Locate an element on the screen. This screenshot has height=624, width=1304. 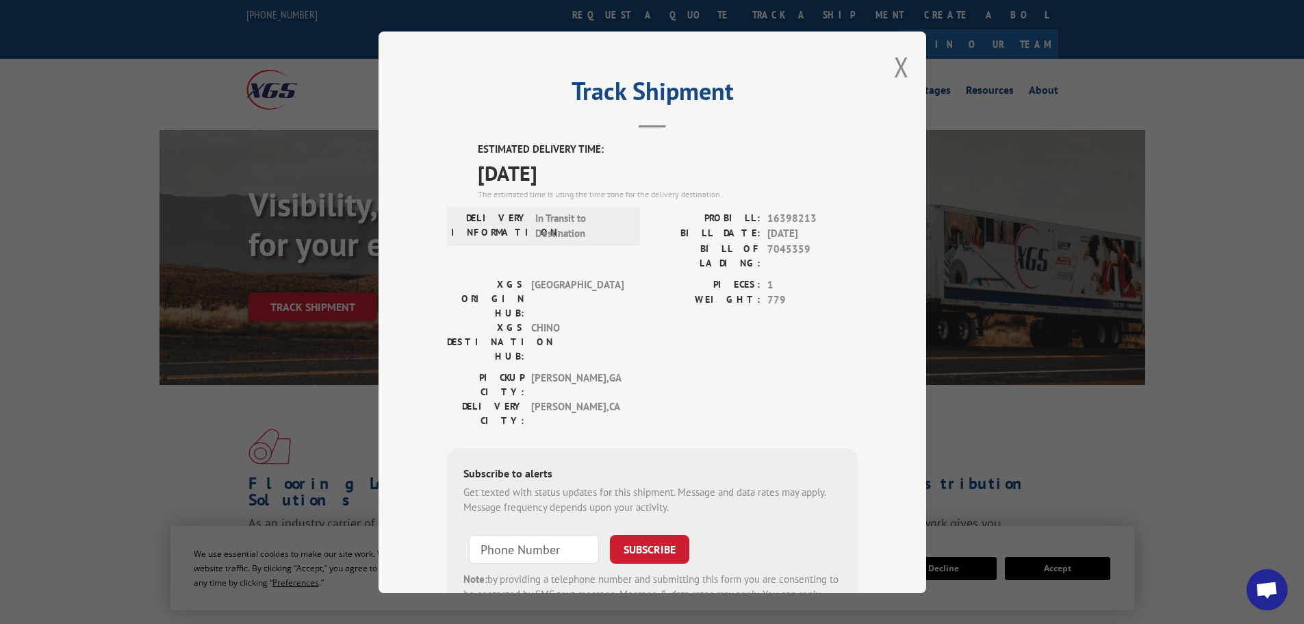
label: ESTIMATED DELIVERY TIME: is located at coordinates (667, 149).